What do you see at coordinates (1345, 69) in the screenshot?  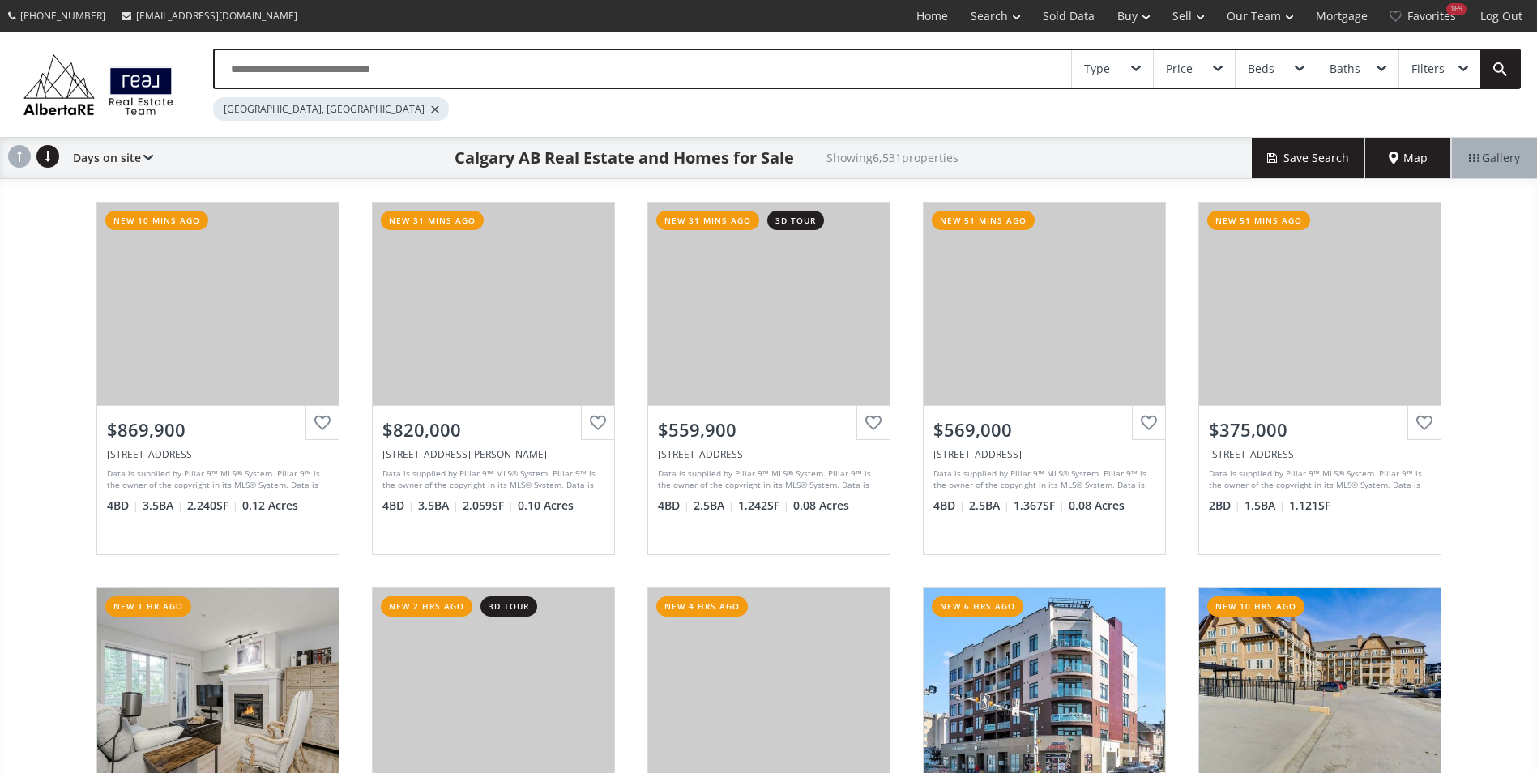 I see `div: Baths` at bounding box center [1345, 69].